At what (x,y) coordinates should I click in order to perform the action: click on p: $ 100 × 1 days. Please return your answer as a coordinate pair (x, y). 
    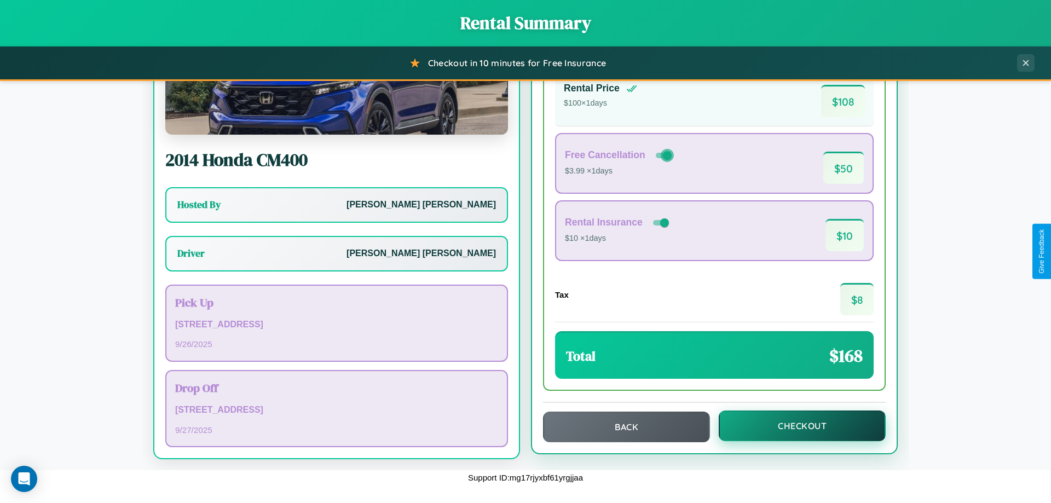
    Looking at the image, I should click on (600, 103).